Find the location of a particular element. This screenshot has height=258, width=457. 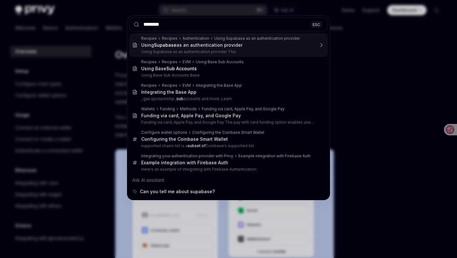

p: , gas sponsorship , accounts and more. Learn is located at coordinates (228, 99).